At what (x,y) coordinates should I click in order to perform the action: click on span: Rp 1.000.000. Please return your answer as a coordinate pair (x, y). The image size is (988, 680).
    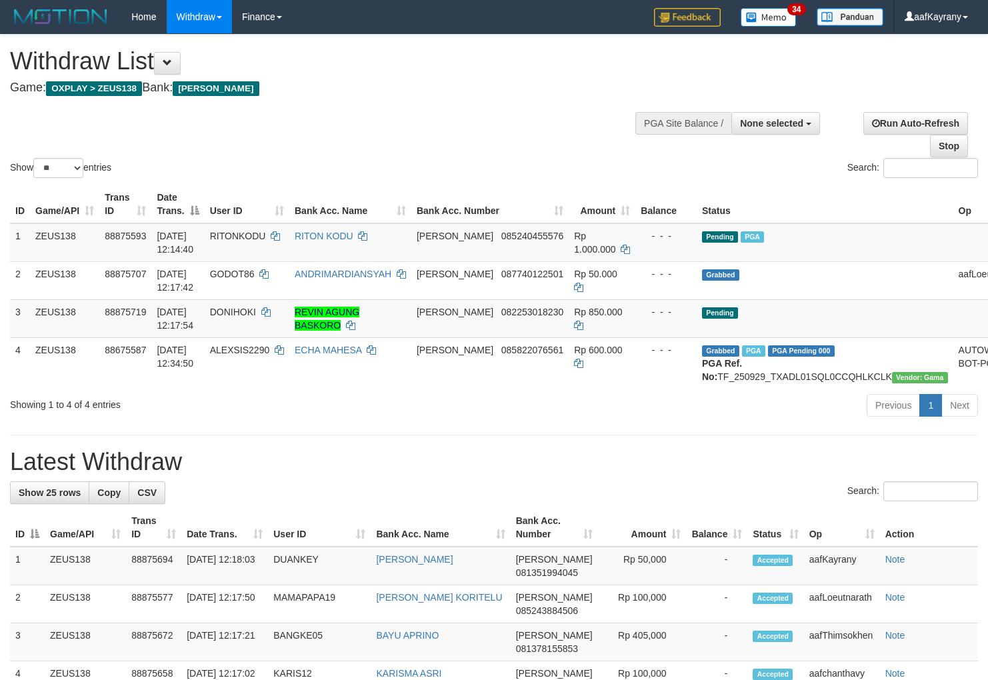
    Looking at the image, I should click on (595, 243).